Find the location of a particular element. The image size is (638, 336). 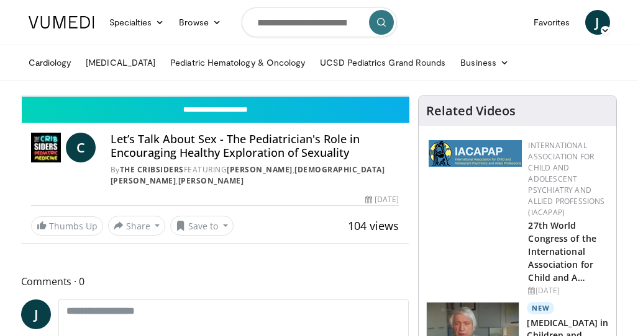

a: Pediatric Hematology & Oncology is located at coordinates (237, 63).